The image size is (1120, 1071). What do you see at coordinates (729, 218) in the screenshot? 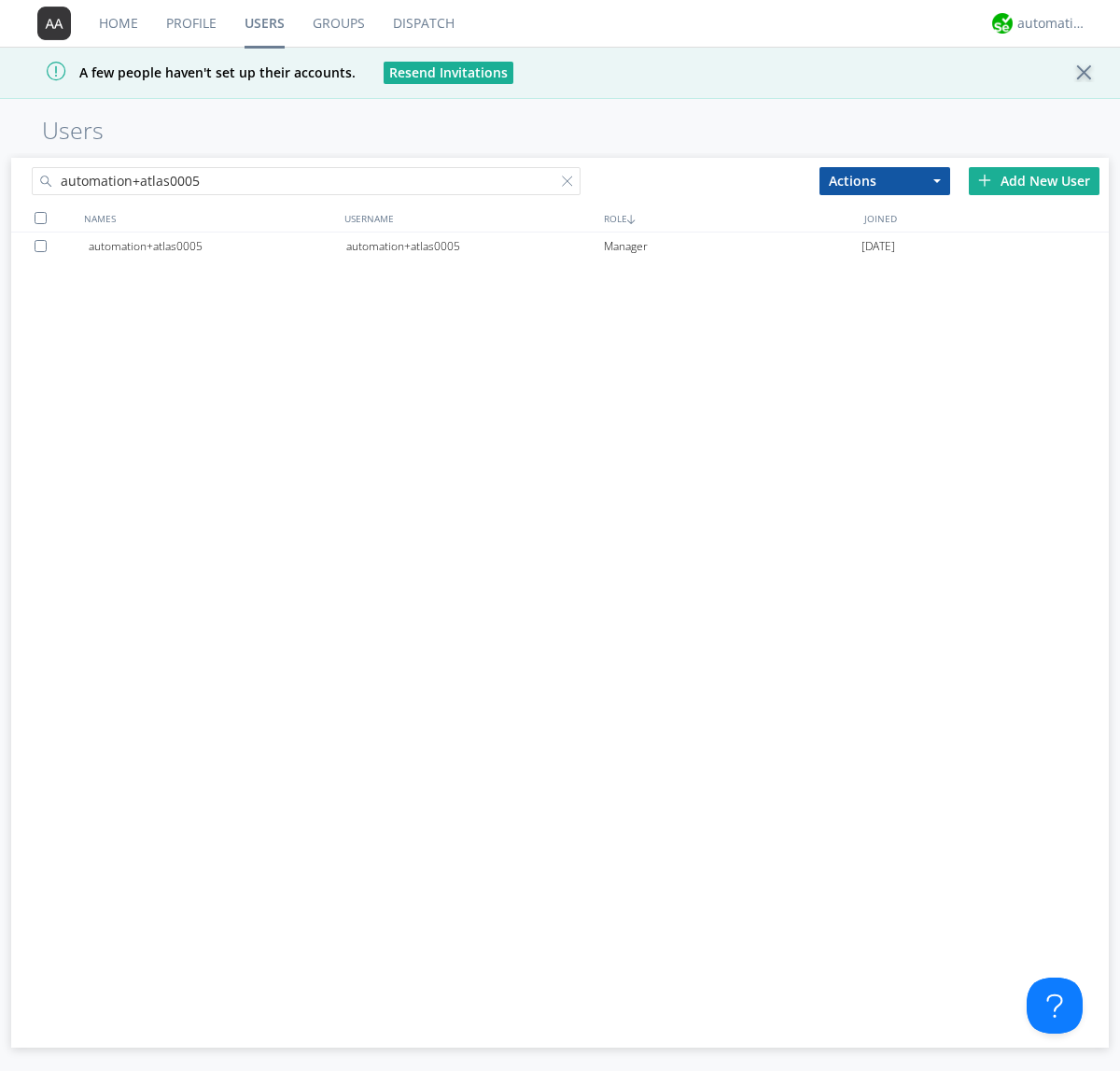
I see `div: ROLE` at bounding box center [729, 218].